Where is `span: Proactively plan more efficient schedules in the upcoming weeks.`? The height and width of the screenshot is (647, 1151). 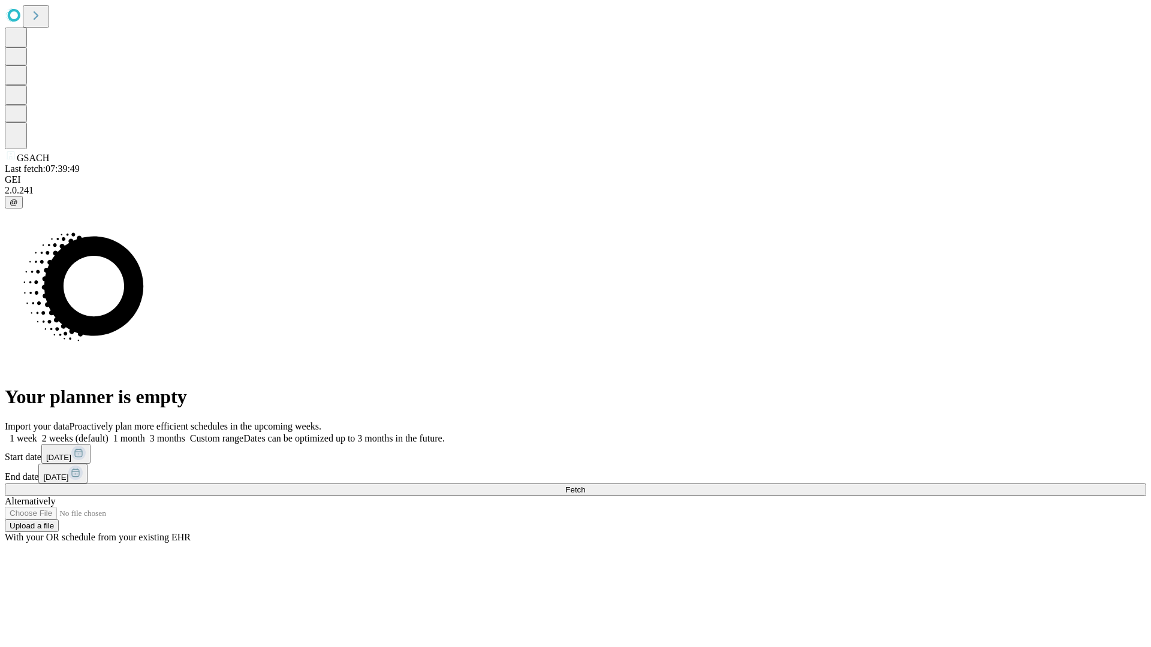 span: Proactively plan more efficient schedules in the upcoming weeks. is located at coordinates (195, 426).